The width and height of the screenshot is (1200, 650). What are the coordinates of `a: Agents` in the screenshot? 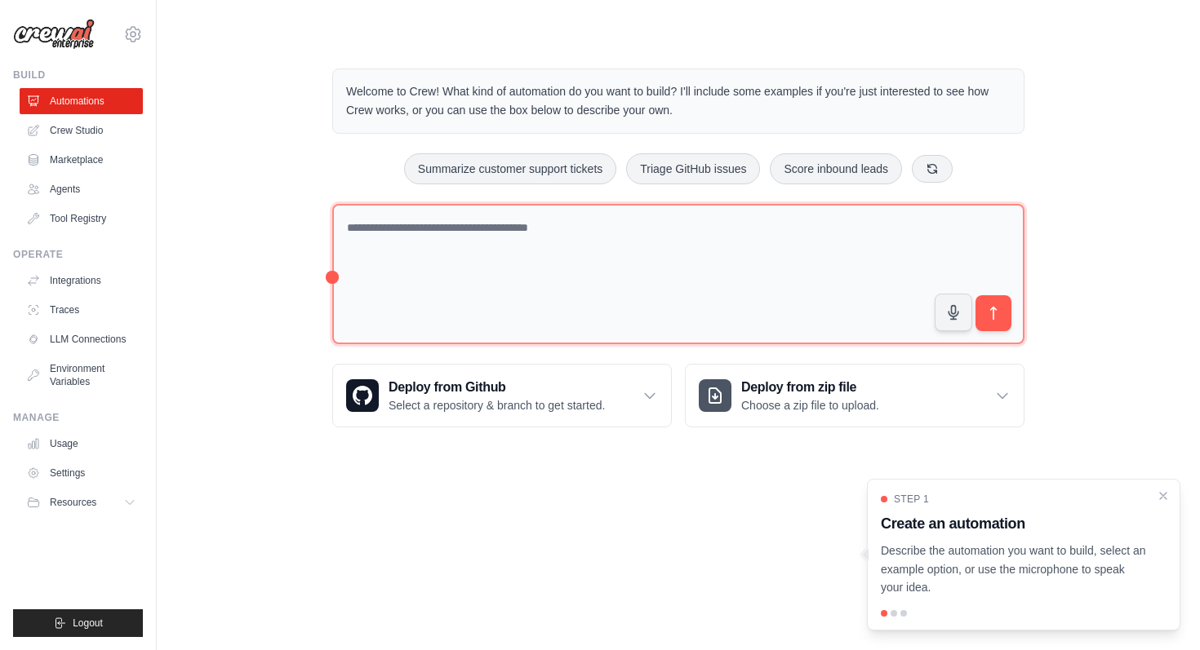 It's located at (81, 189).